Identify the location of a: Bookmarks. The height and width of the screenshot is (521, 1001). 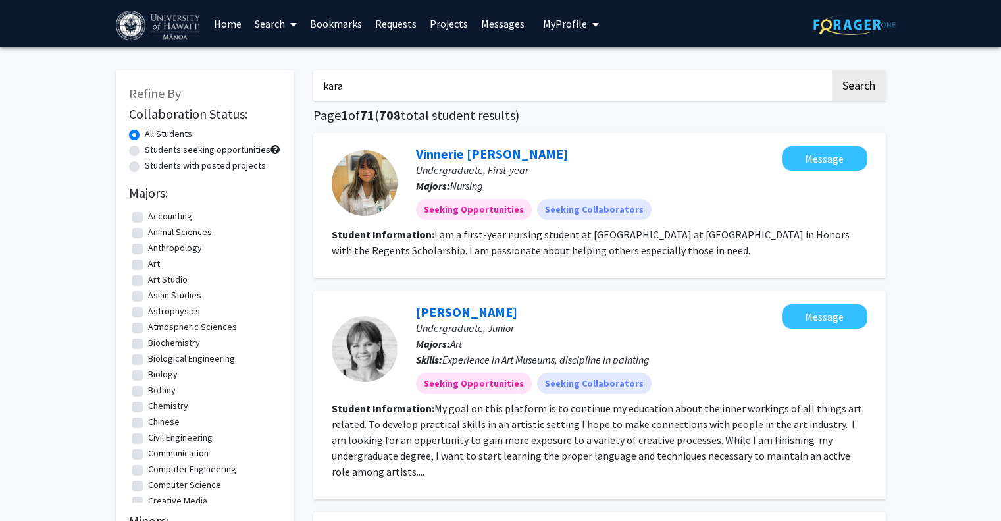
(336, 24).